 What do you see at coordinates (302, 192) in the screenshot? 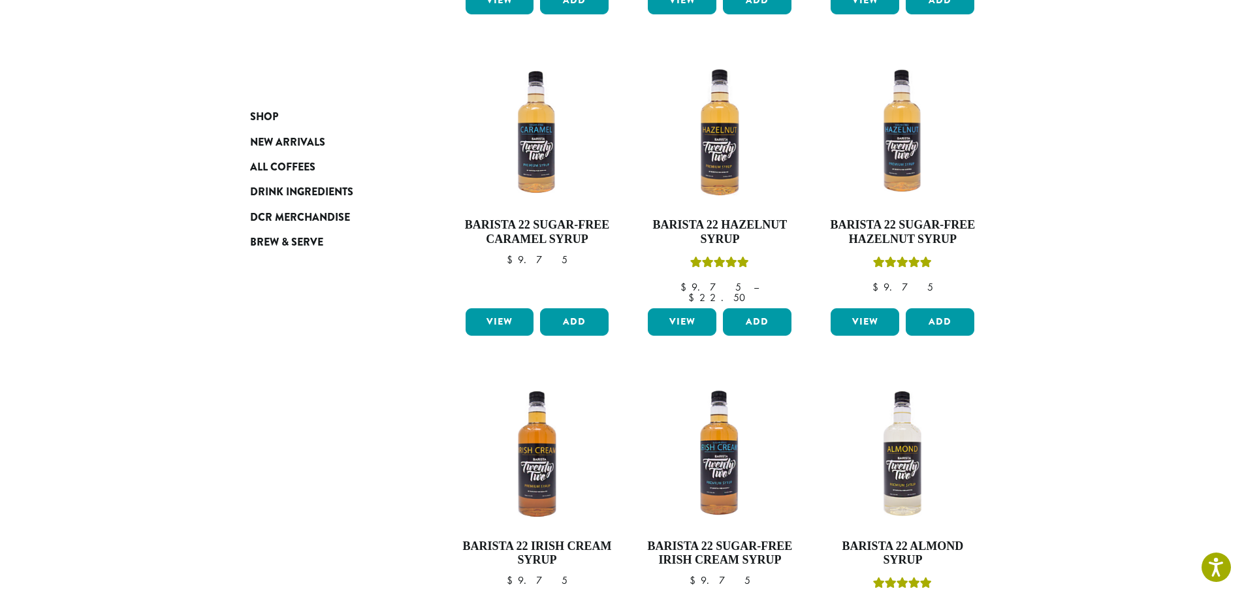
I see `span: Drink Ingredients` at bounding box center [302, 192].